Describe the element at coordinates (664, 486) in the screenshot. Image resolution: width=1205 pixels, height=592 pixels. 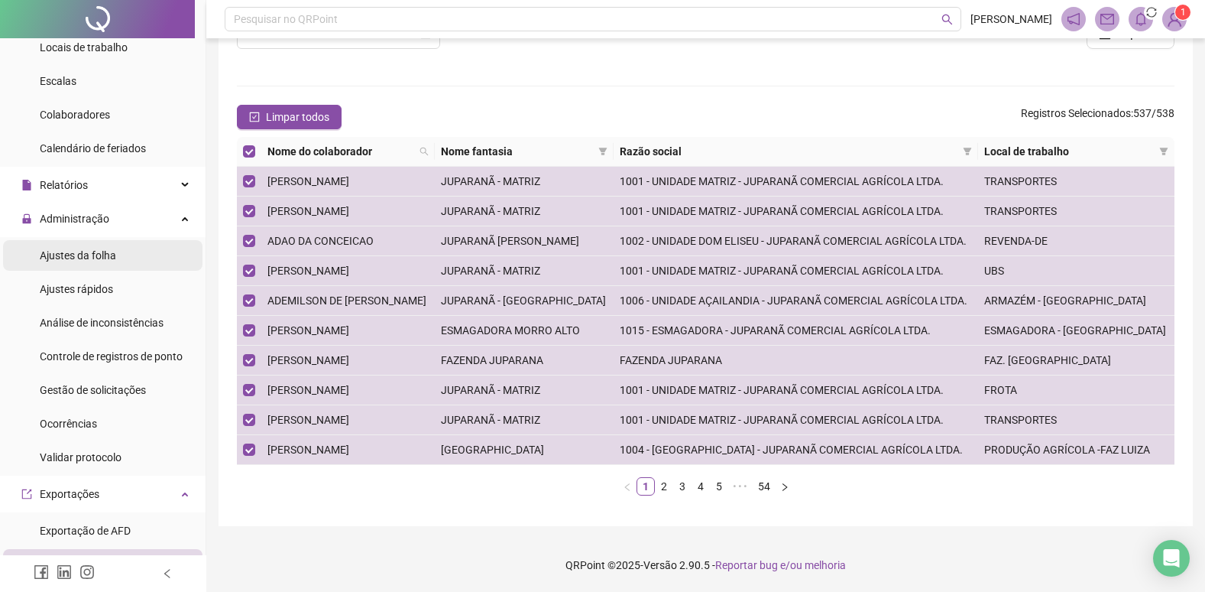
I see `li: 2` at that location.